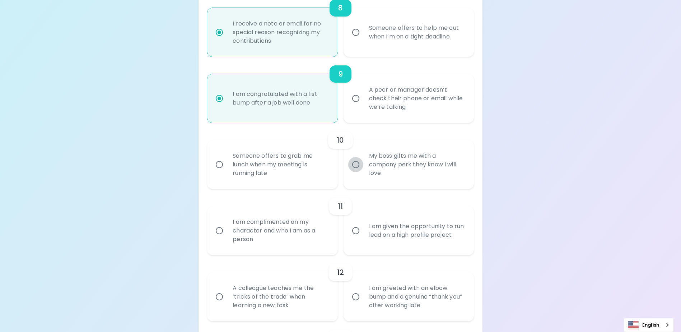 The image size is (681, 332). What do you see at coordinates (649, 325) in the screenshot?
I see `div: Language` at bounding box center [649, 325].